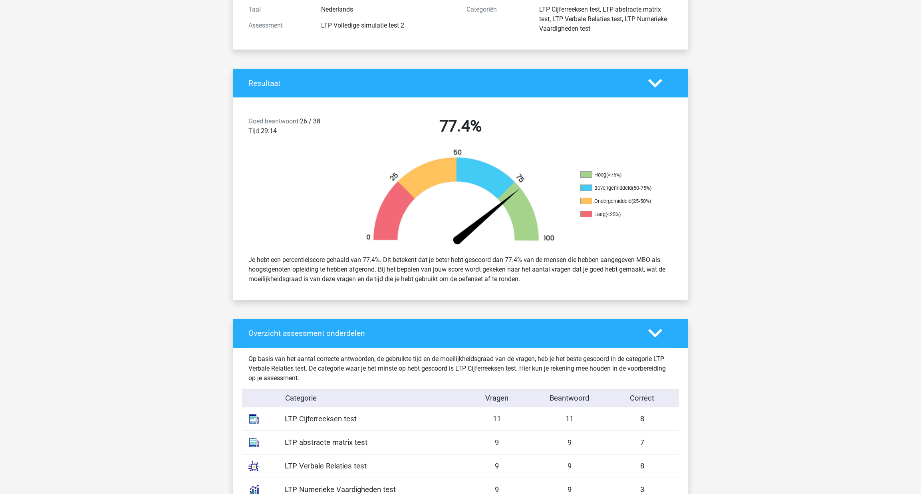  I want to click on h4: Overzicht assessment onderdelen, so click(442, 333).